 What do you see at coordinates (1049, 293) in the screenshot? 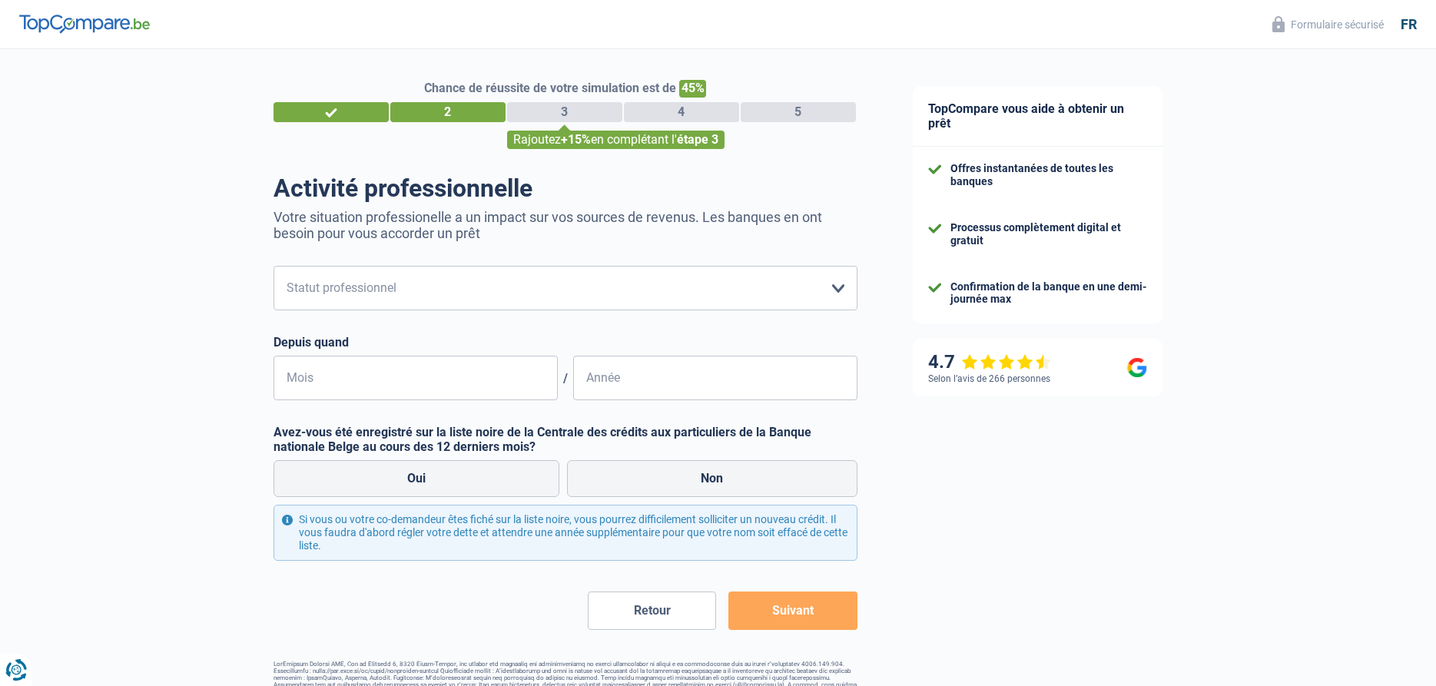
I see `div: Confirmation de la banque en une demi-journée max` at bounding box center [1049, 293].